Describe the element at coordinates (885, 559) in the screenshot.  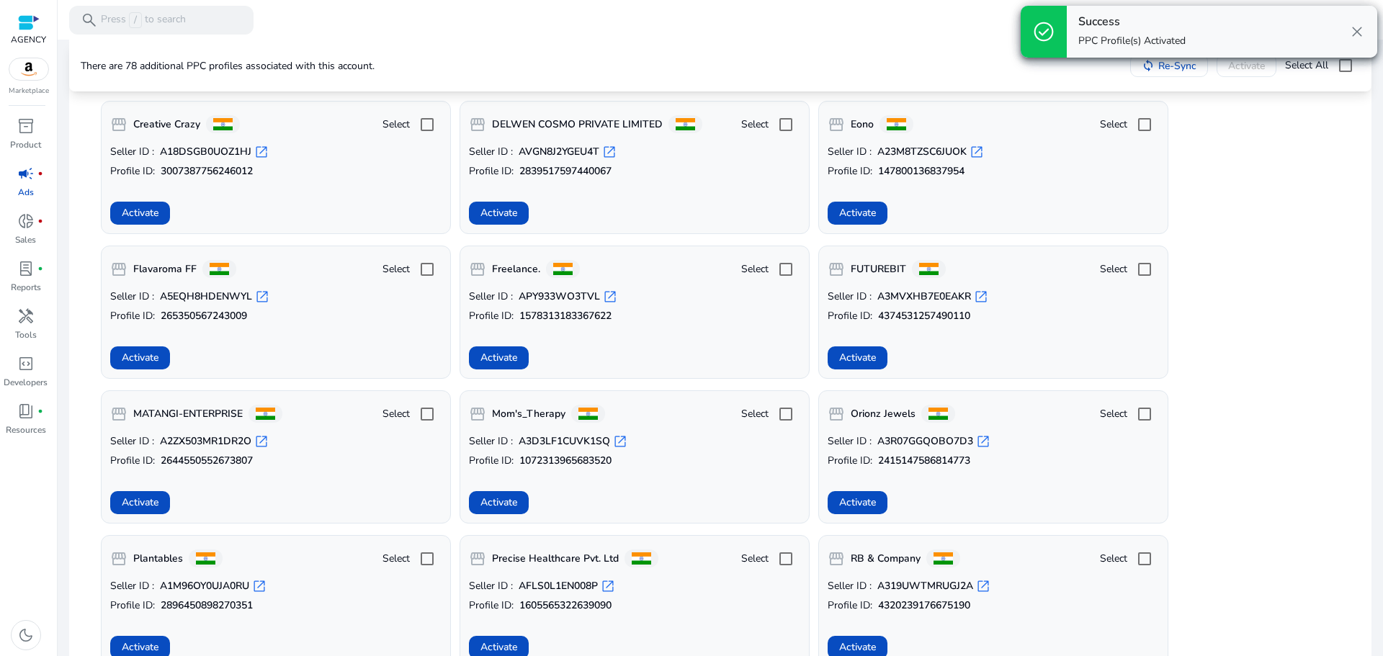
I see `b: RB & Company` at that location.